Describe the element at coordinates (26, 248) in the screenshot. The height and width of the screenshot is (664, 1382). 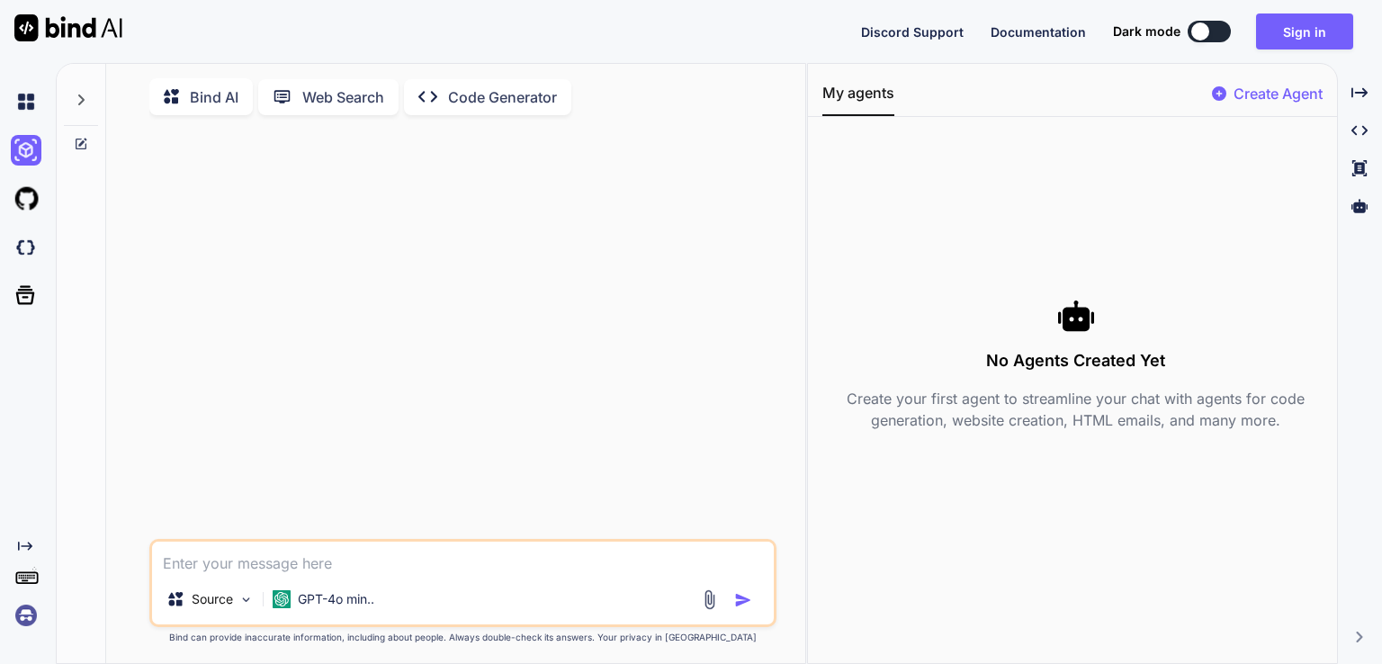
I see `img: darkCloudIdeIcon` at that location.